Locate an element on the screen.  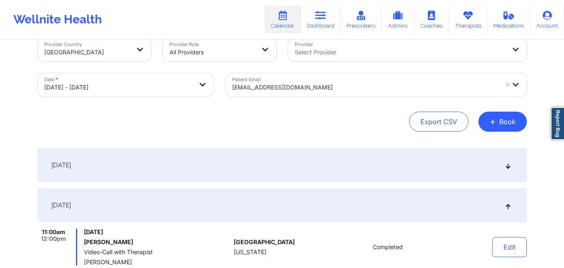
a: Admins is located at coordinates (398, 20).